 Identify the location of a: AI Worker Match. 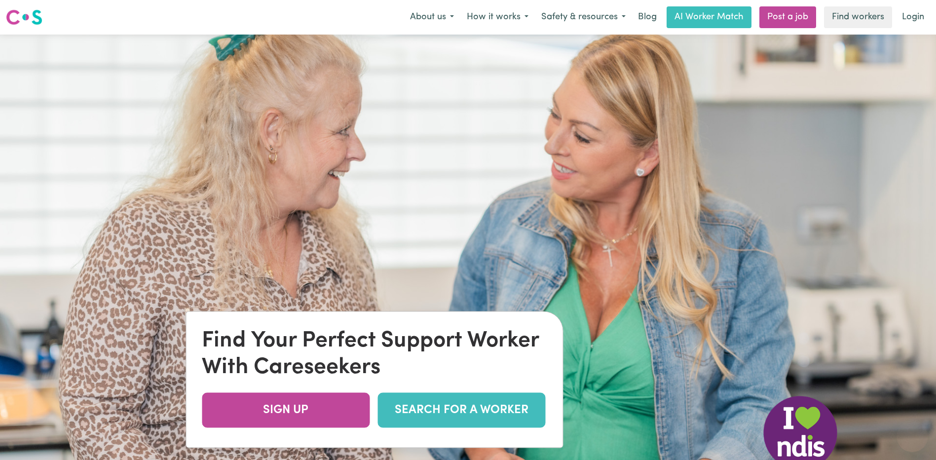
(709, 17).